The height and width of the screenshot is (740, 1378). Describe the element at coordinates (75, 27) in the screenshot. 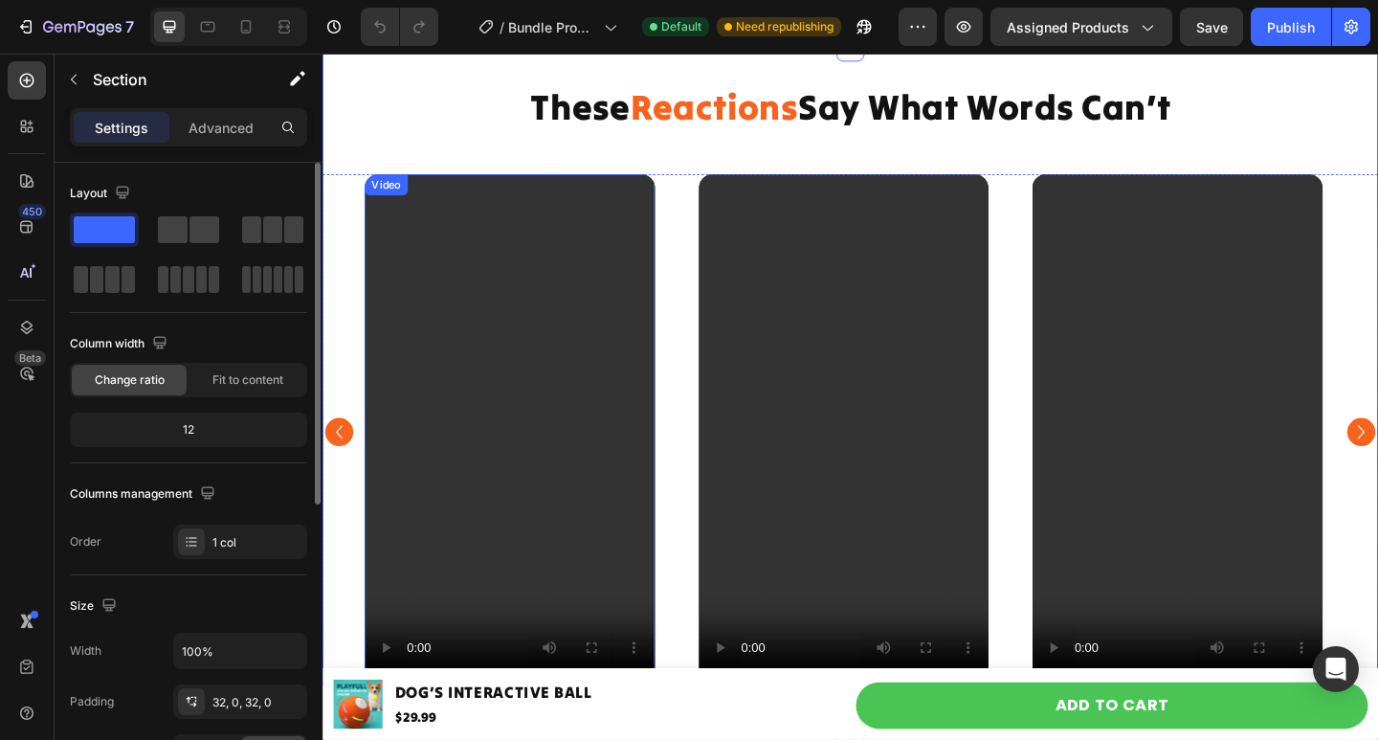

I see `button: 7` at that location.